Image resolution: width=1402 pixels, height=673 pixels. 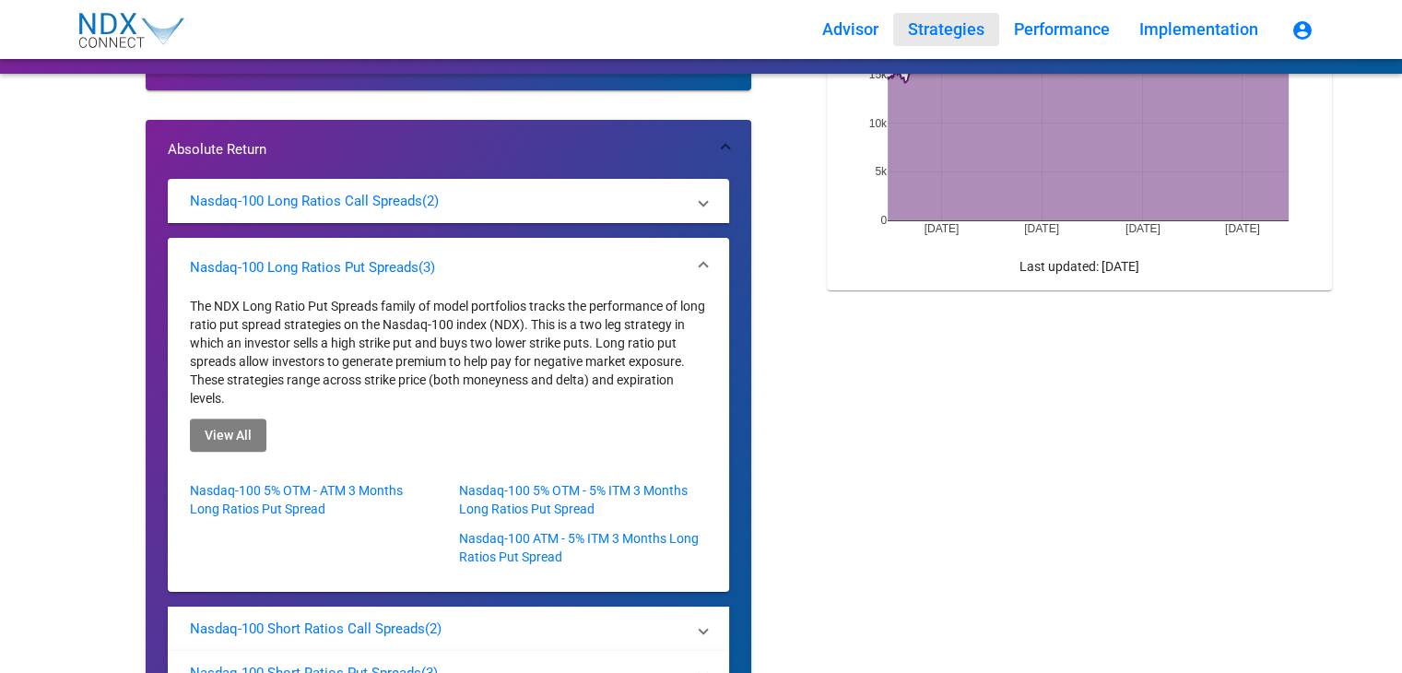 What do you see at coordinates (304, 267) in the screenshot?
I see `p: Nasdaq-100 Long Ratios Put Spreads` at bounding box center [304, 267].